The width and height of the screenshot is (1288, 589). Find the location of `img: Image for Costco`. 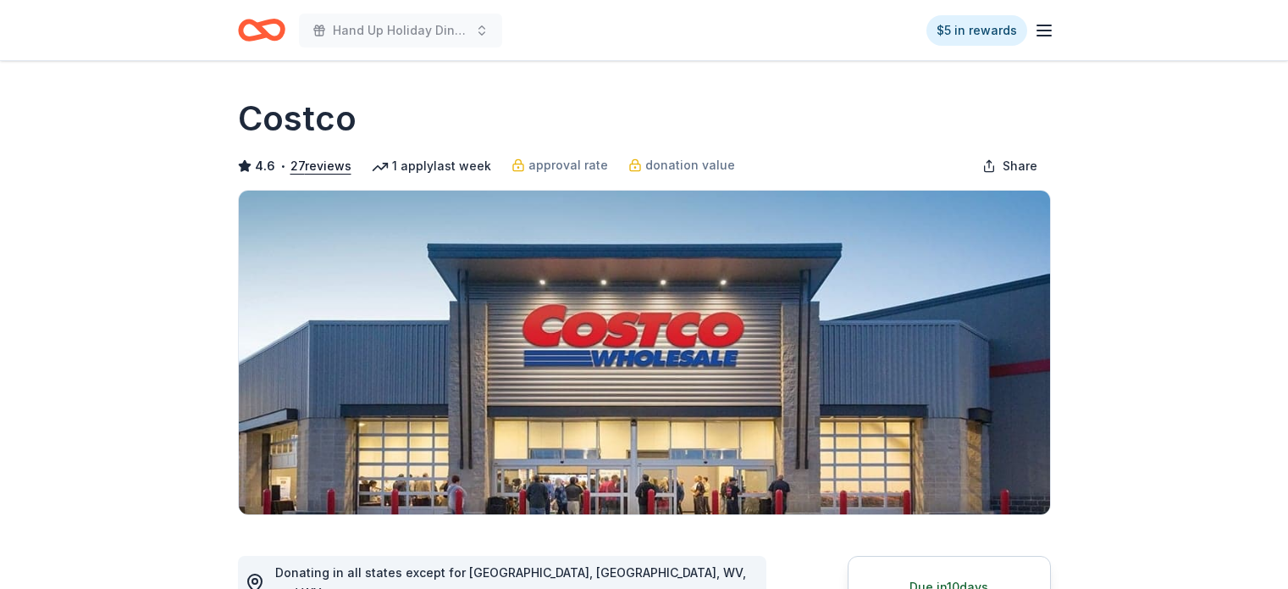

img: Image for Costco is located at coordinates (645, 352).